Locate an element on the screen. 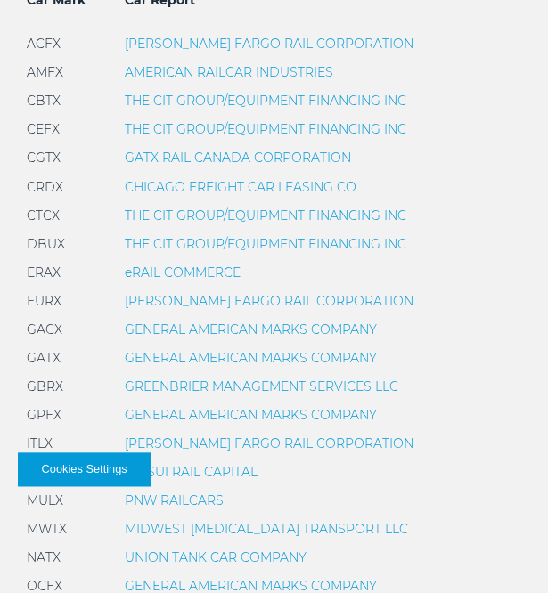 The width and height of the screenshot is (548, 593). span: GATX is located at coordinates (44, 357).